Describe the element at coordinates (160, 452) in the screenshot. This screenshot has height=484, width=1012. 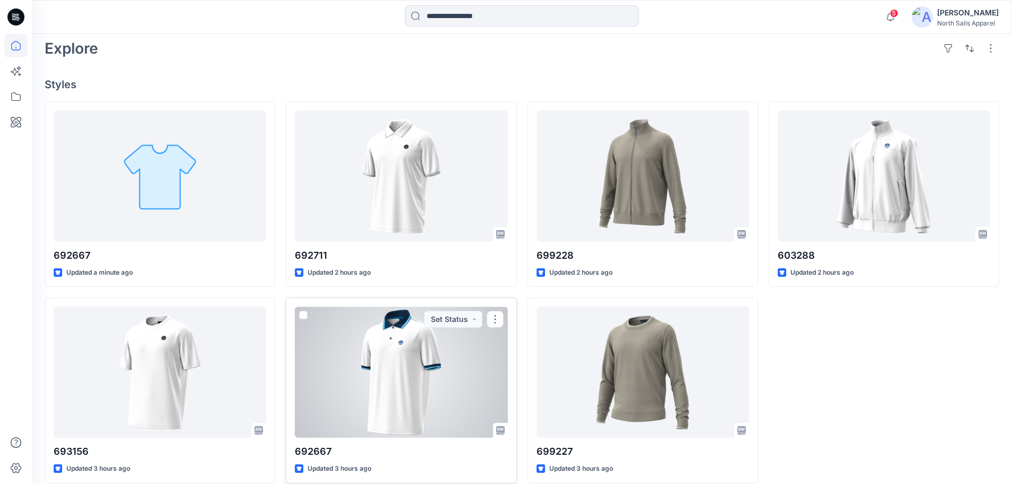
I see `p: 693156` at that location.